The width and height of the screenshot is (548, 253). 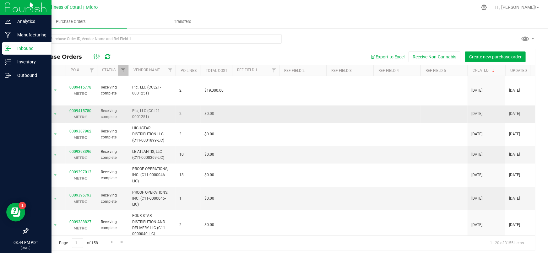 I want to click on span: 1 - 20 of 3155 items, so click(x=507, y=243).